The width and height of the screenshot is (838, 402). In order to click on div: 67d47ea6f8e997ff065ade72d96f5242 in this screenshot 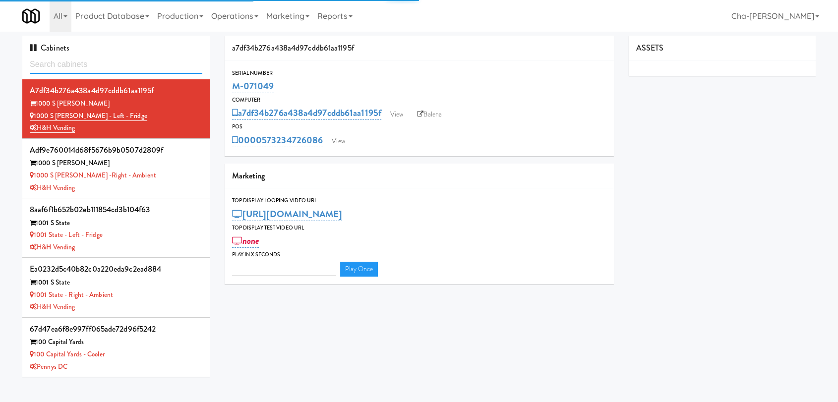, I will do `click(116, 329)`.